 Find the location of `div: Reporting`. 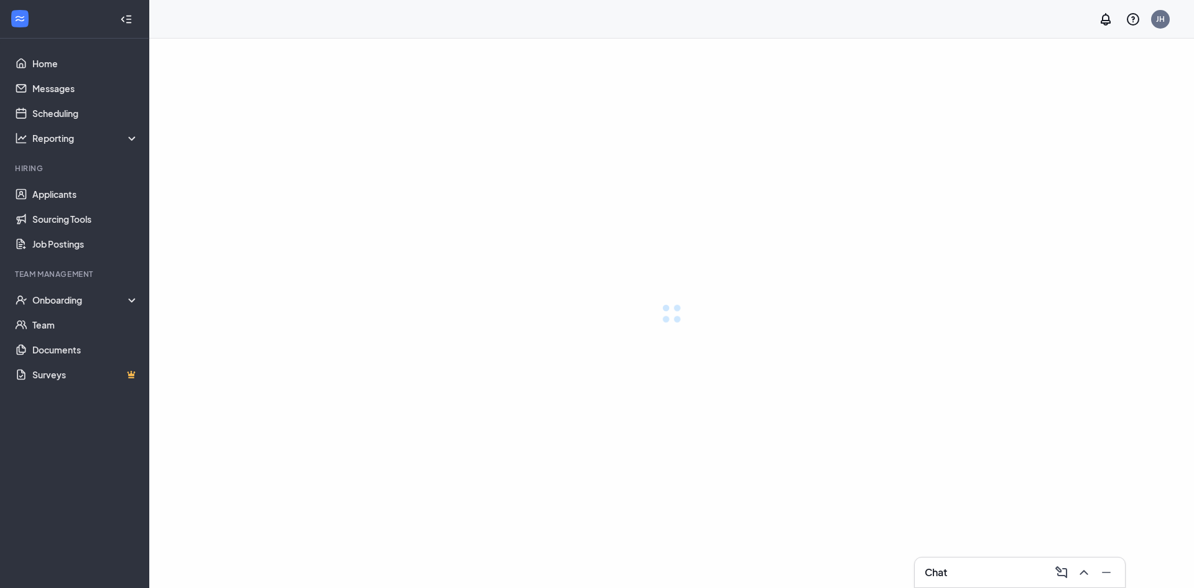

div: Reporting is located at coordinates (86, 138).